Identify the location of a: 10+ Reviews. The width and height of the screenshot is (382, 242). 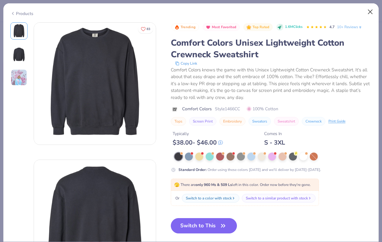
(350, 27).